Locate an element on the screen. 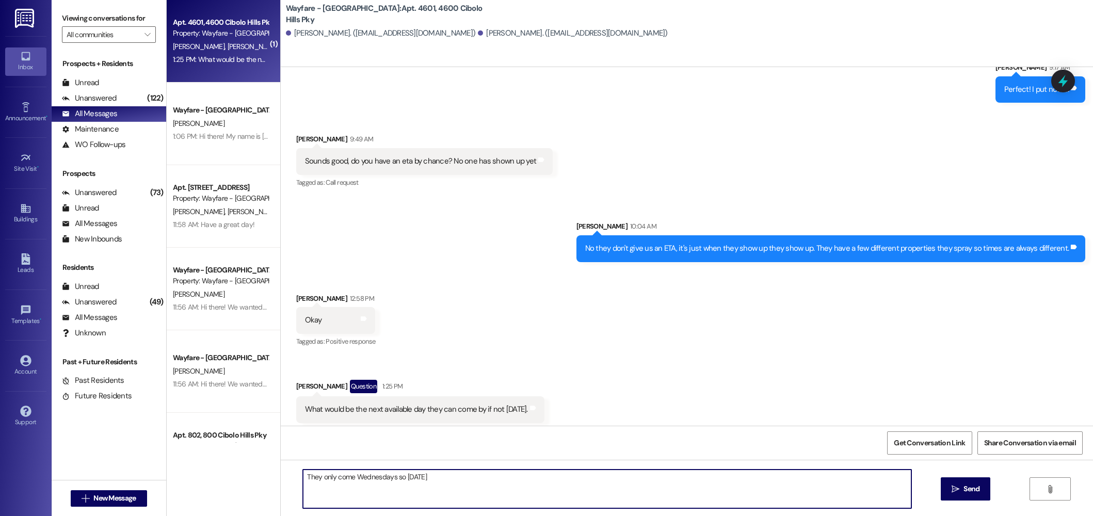 Image resolution: width=1093 pixels, height=516 pixels. div: 1:25 PM is located at coordinates (391, 386).